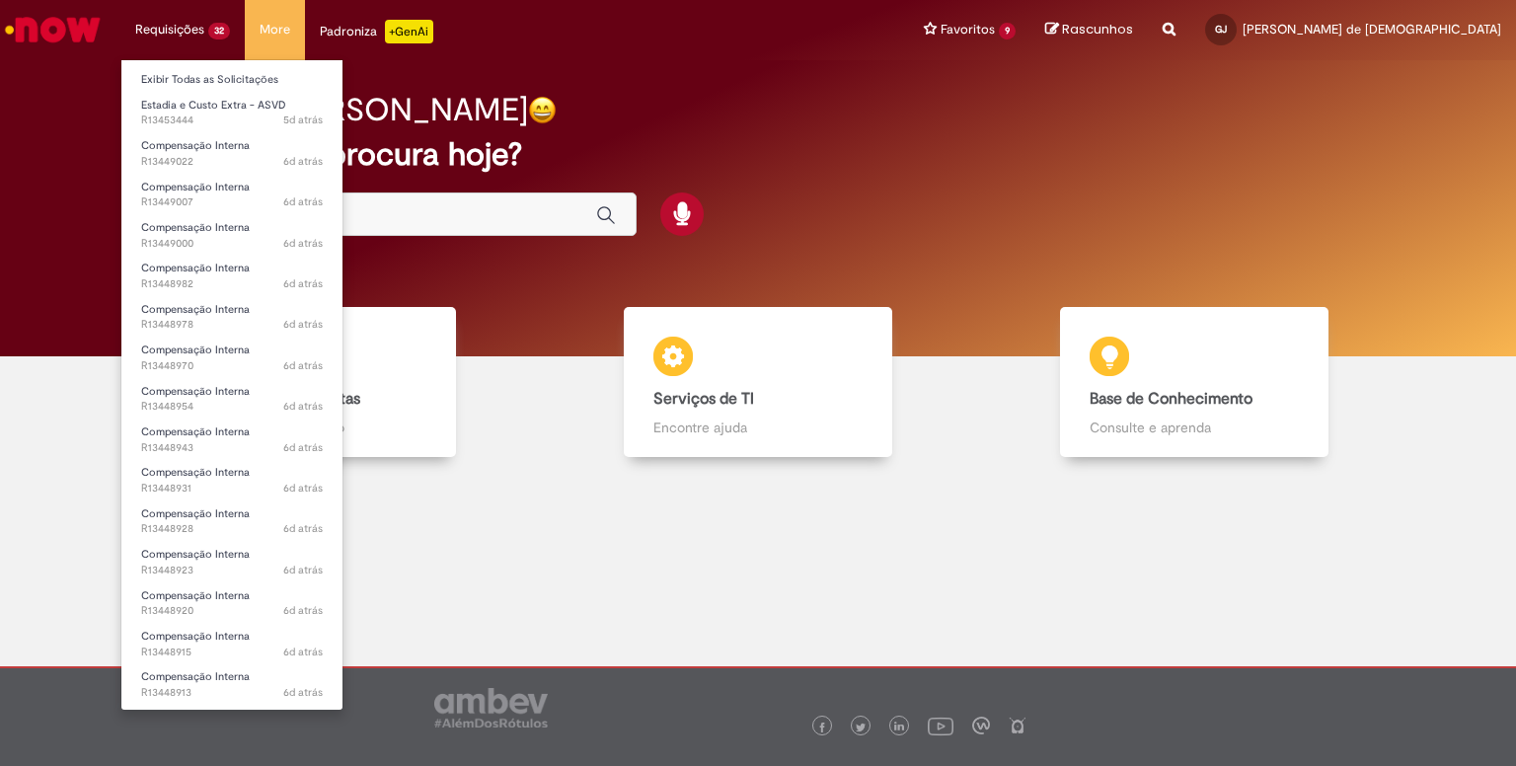 This screenshot has width=1516, height=766. Describe the element at coordinates (232, 357) in the screenshot. I see `a: Aberto R13448970 : Compensação Interna` at that location.